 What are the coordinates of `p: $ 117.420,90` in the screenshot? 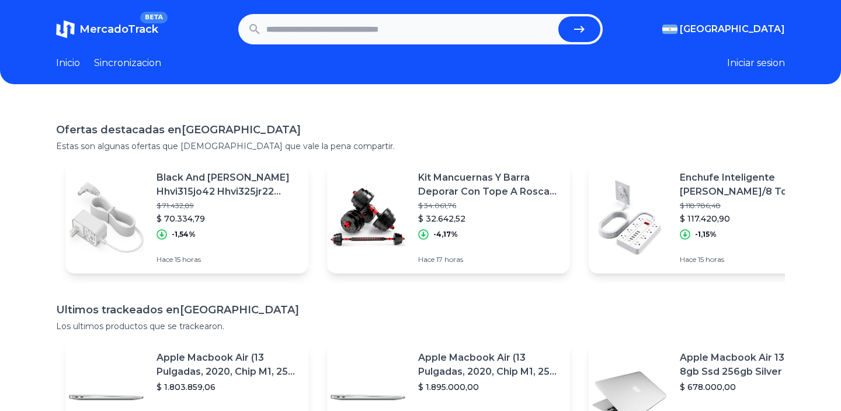 It's located at (751, 218).